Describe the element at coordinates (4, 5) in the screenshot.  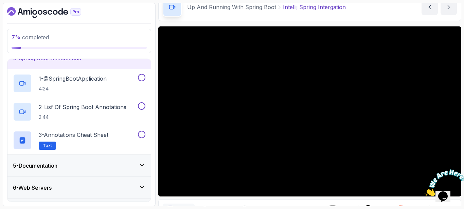
I see `span: 1` at that location.